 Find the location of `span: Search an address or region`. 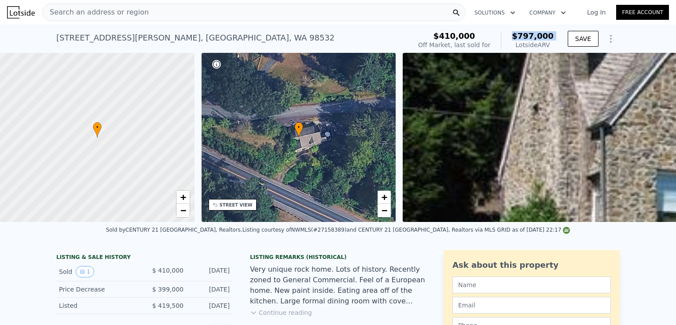

span: Search an address or region is located at coordinates (95, 12).